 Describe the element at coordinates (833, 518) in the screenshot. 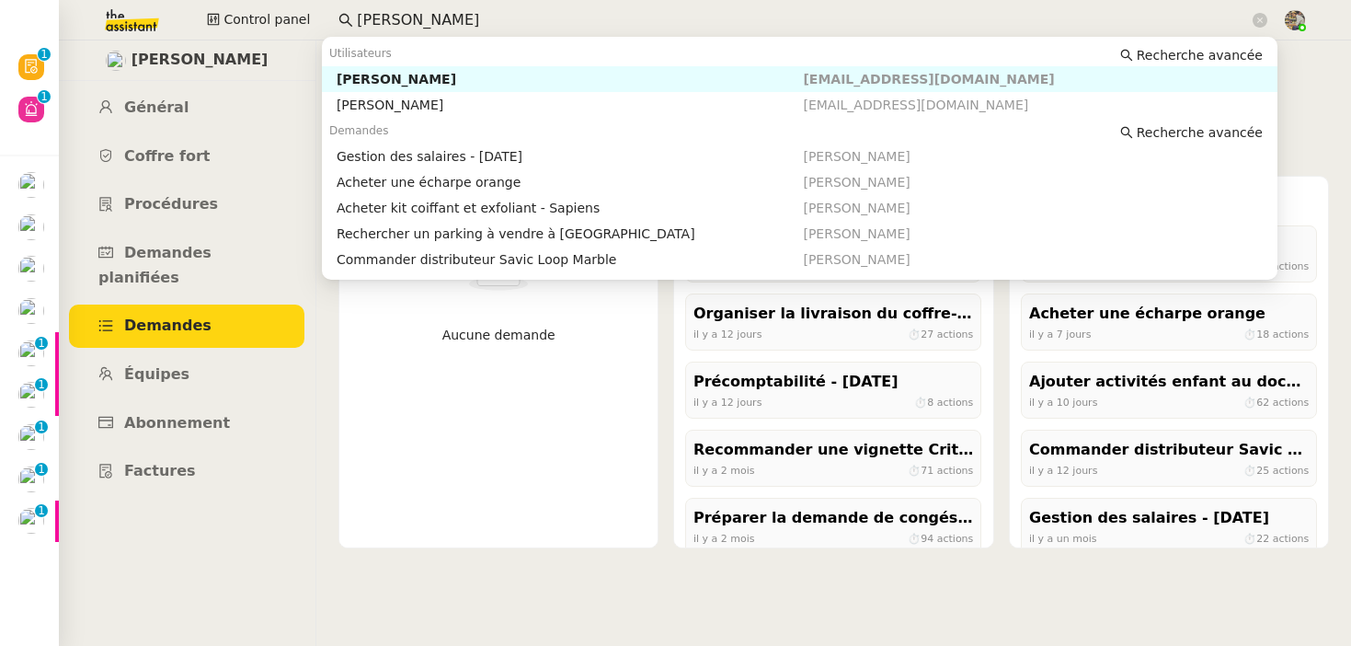

I see `div: Préparer la demande de congés paternité` at that location.